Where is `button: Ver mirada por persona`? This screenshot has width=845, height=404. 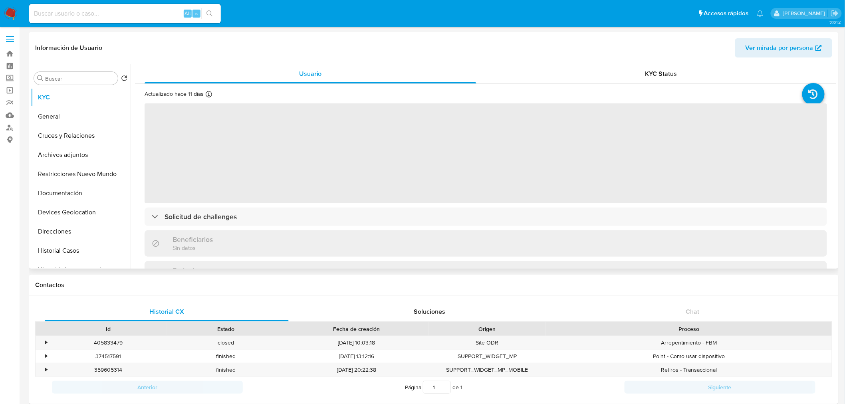
button: Ver mirada por persona is located at coordinates (783, 48).